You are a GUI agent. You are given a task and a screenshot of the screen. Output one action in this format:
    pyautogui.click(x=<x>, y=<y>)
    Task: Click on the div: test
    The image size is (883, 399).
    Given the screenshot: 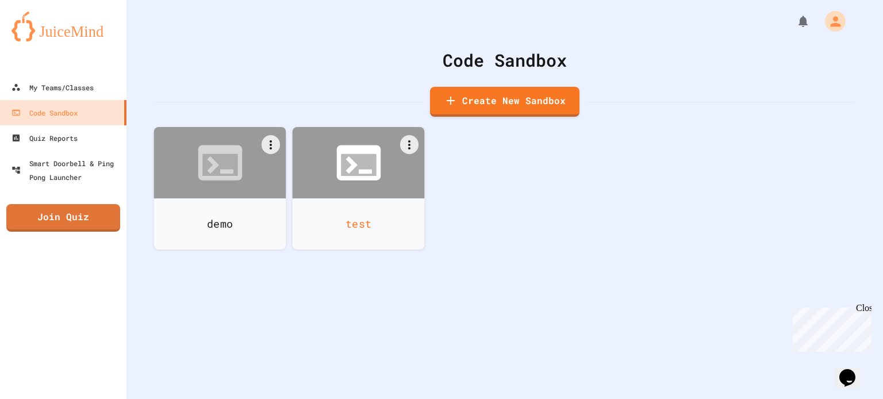 What is the action you would take?
    pyautogui.click(x=359, y=224)
    